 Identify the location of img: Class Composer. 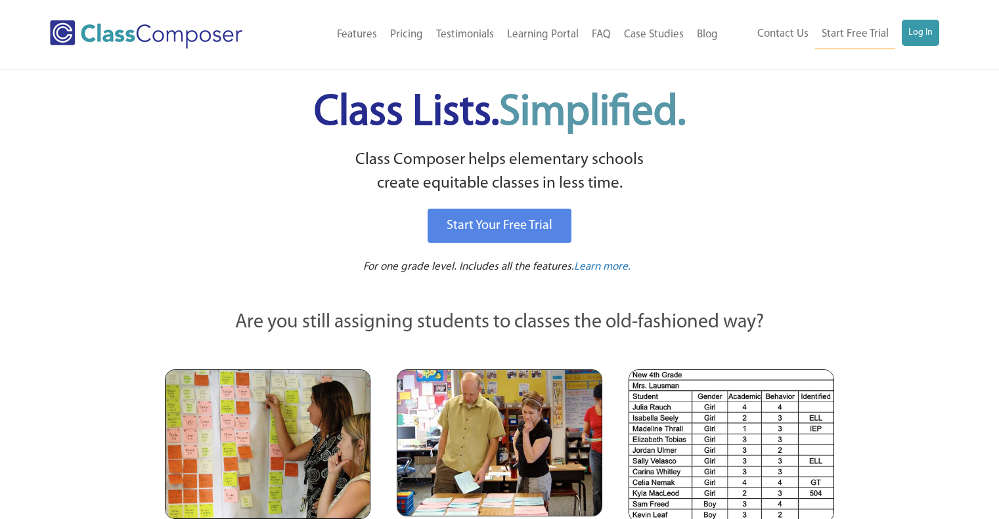
(146, 34).